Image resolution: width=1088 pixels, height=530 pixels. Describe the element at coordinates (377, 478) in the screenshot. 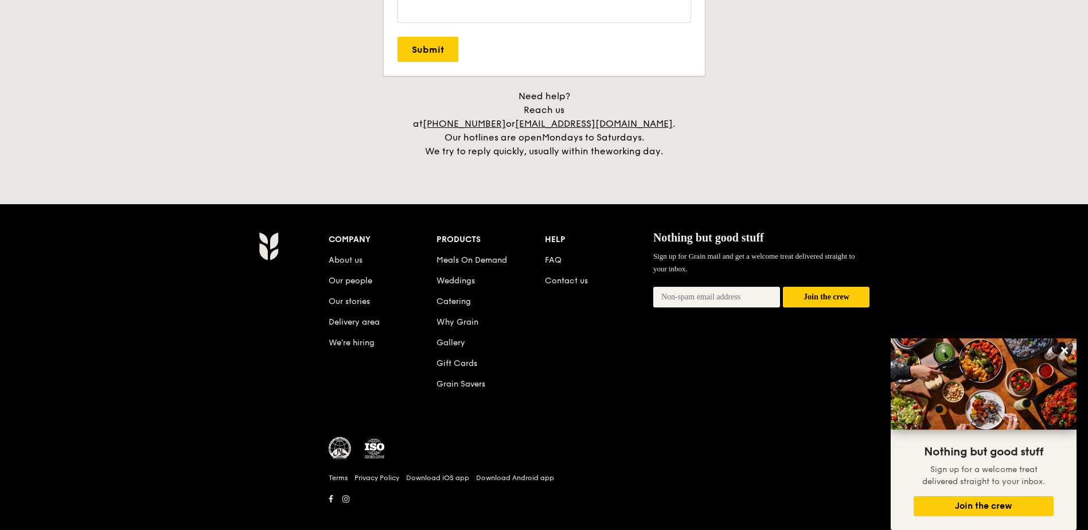

I see `a: Privacy Policy` at that location.